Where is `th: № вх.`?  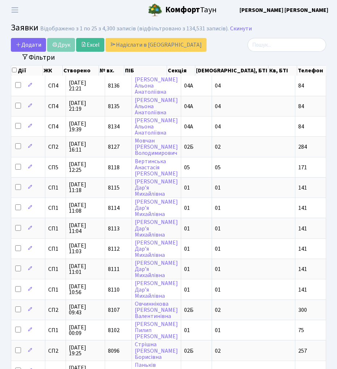 th: № вх. is located at coordinates (111, 71).